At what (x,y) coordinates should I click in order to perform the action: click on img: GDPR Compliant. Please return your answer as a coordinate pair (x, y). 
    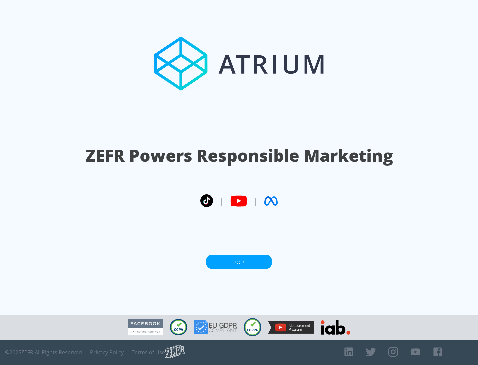
    Looking at the image, I should click on (215, 327).